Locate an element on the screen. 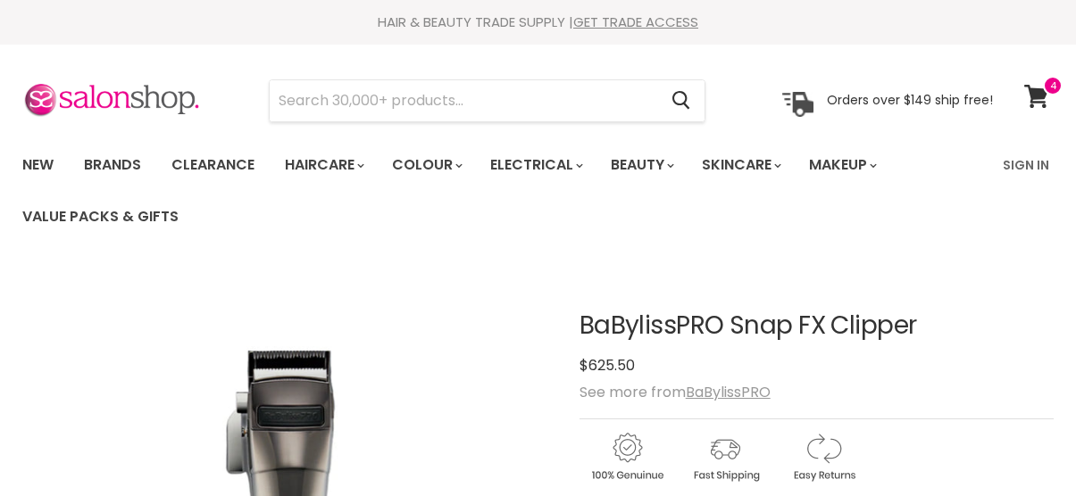 This screenshot has height=496, width=1076. a: New is located at coordinates (37, 165).